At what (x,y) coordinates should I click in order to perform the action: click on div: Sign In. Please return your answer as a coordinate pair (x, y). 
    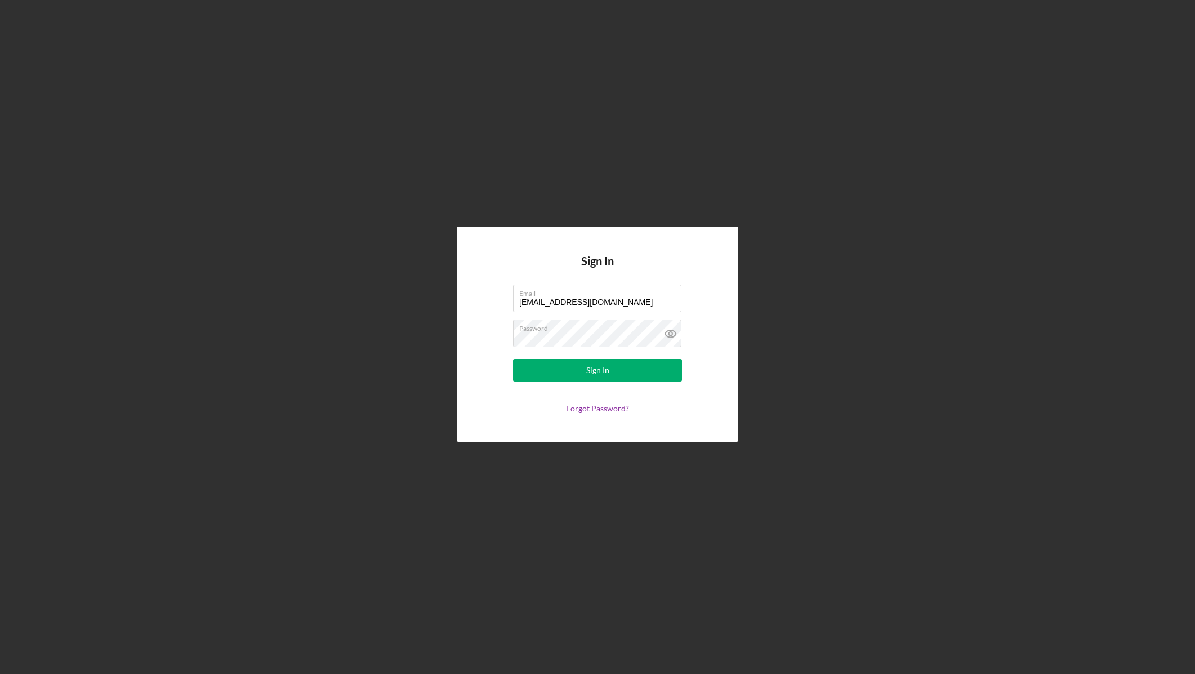
    Looking at the image, I should click on (598, 370).